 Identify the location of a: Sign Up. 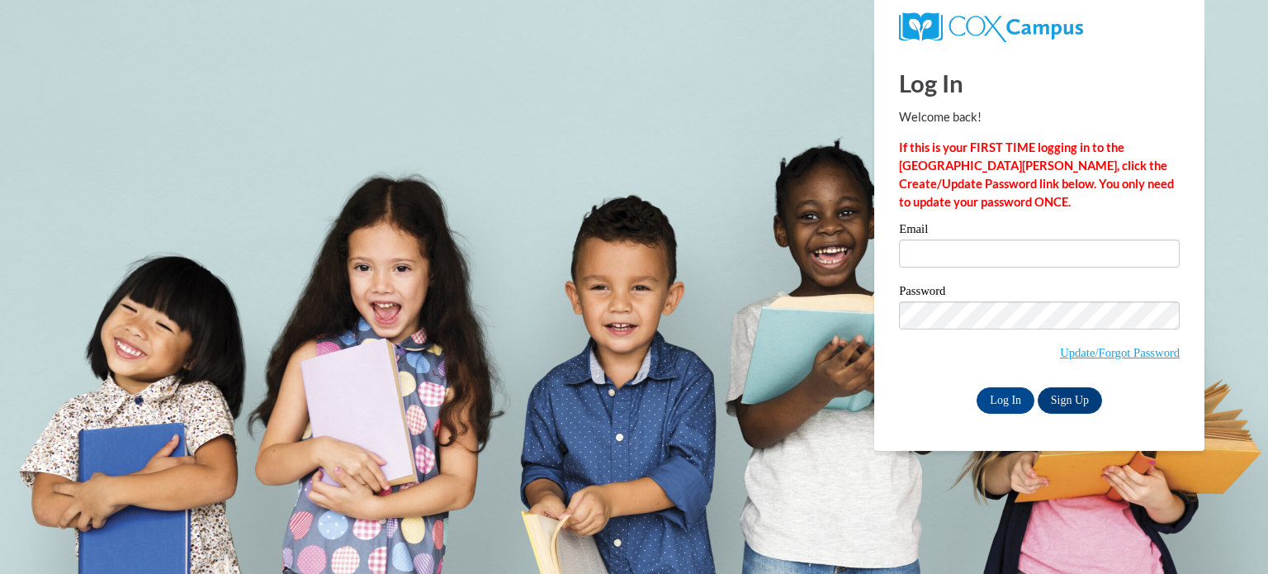
(1070, 401).